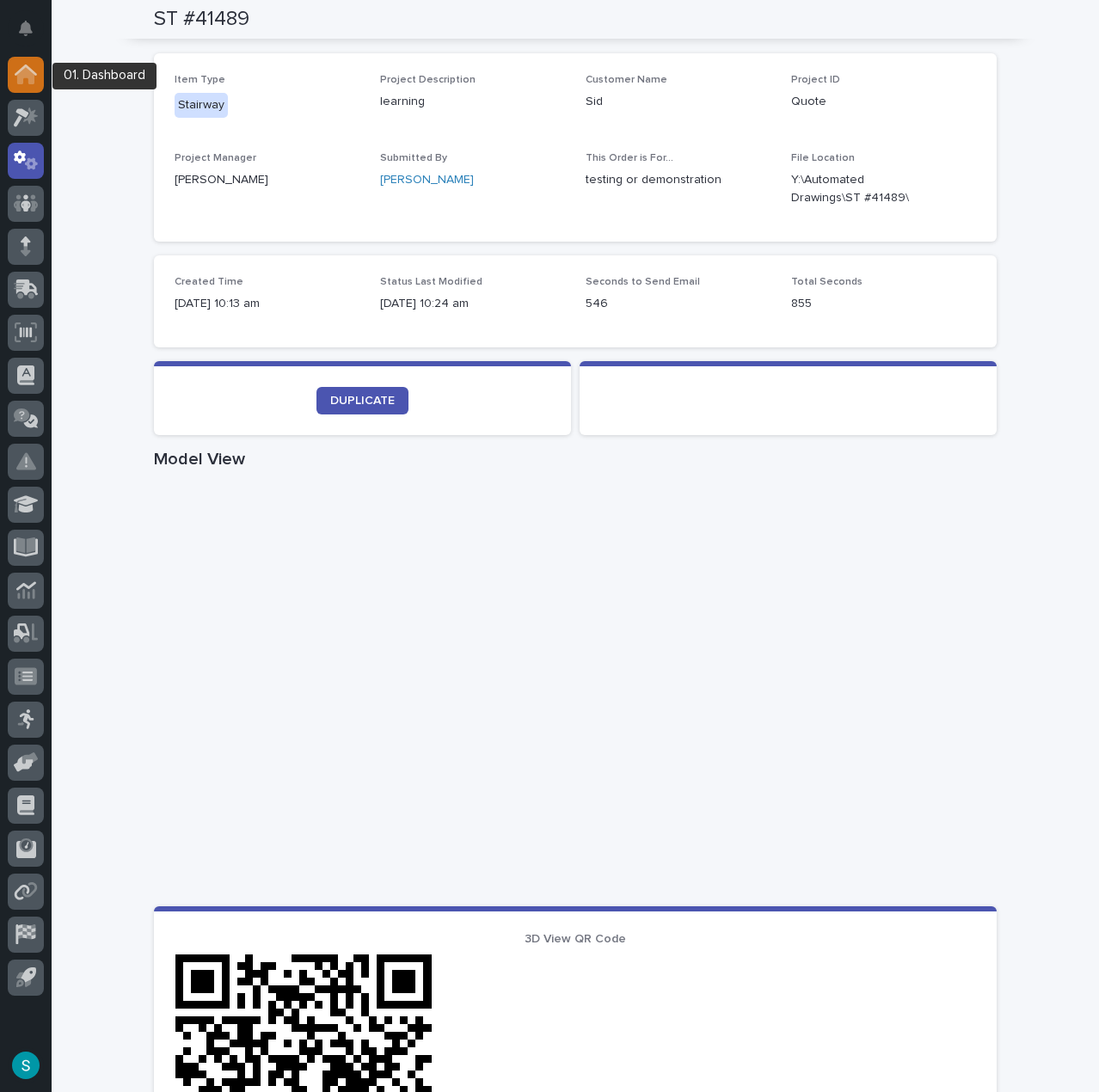 The image size is (1099, 1092). Describe the element at coordinates (677, 101) in the screenshot. I see `p: Sid` at that location.